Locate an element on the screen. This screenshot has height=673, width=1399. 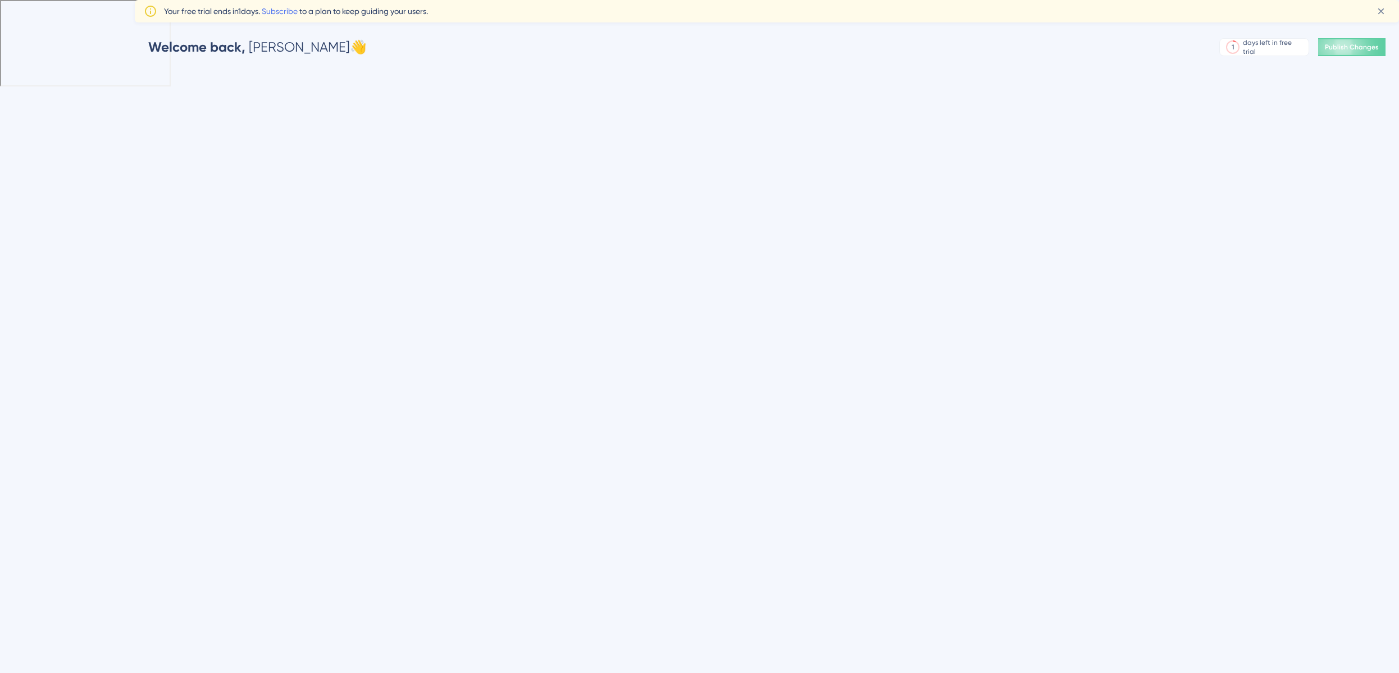
button: Publish Changes is located at coordinates (1351, 47).